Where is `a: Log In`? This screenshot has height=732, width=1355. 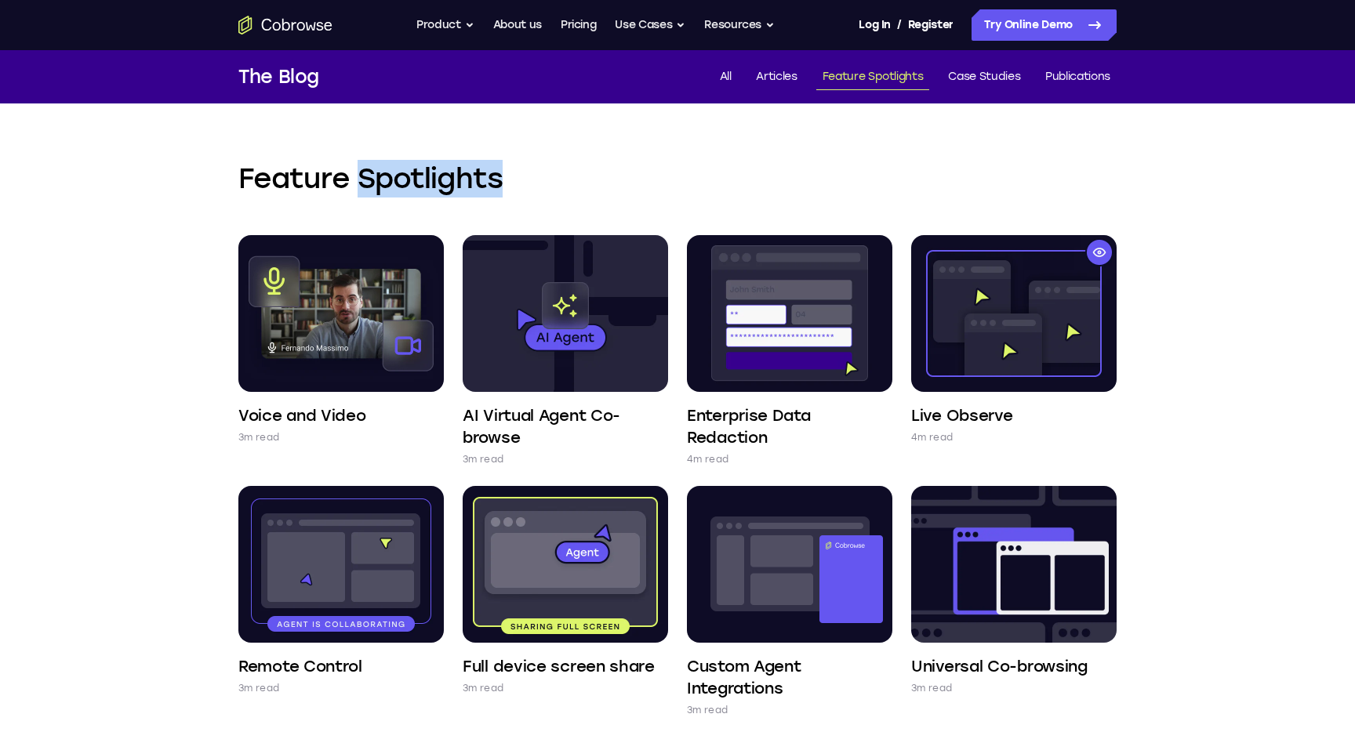
a: Log In is located at coordinates (874, 25).